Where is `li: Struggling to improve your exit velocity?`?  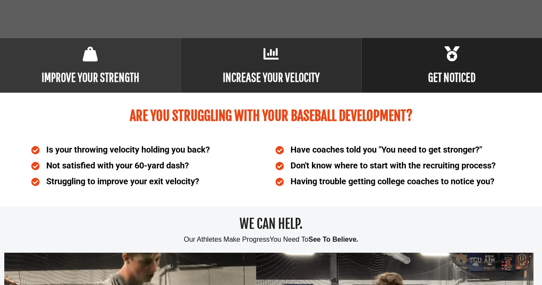 li: Struggling to improve your exit velocity? is located at coordinates (149, 181).